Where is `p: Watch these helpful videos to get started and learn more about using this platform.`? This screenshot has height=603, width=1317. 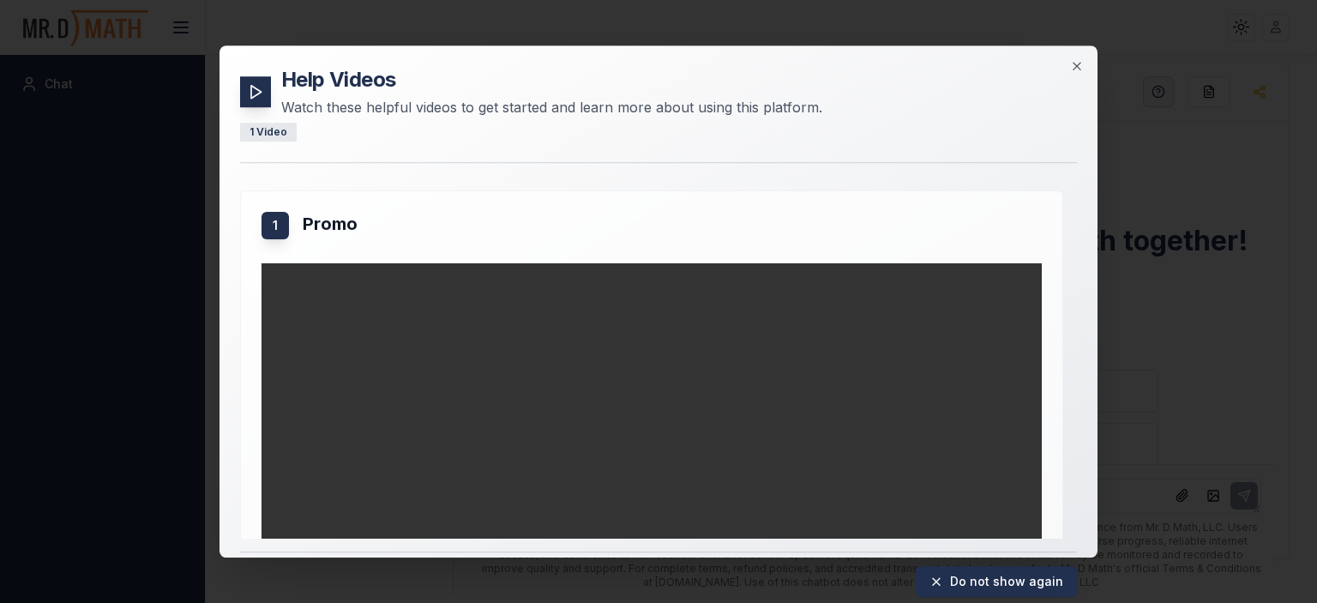 p: Watch these helpful videos to get started and learn more about using this platform. is located at coordinates (551, 107).